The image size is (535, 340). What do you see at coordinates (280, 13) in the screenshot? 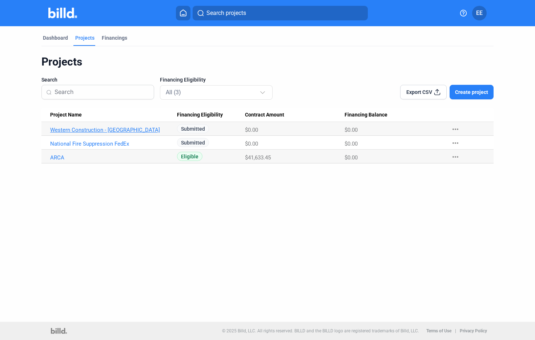
I see `button: Search projects` at bounding box center [280, 13].